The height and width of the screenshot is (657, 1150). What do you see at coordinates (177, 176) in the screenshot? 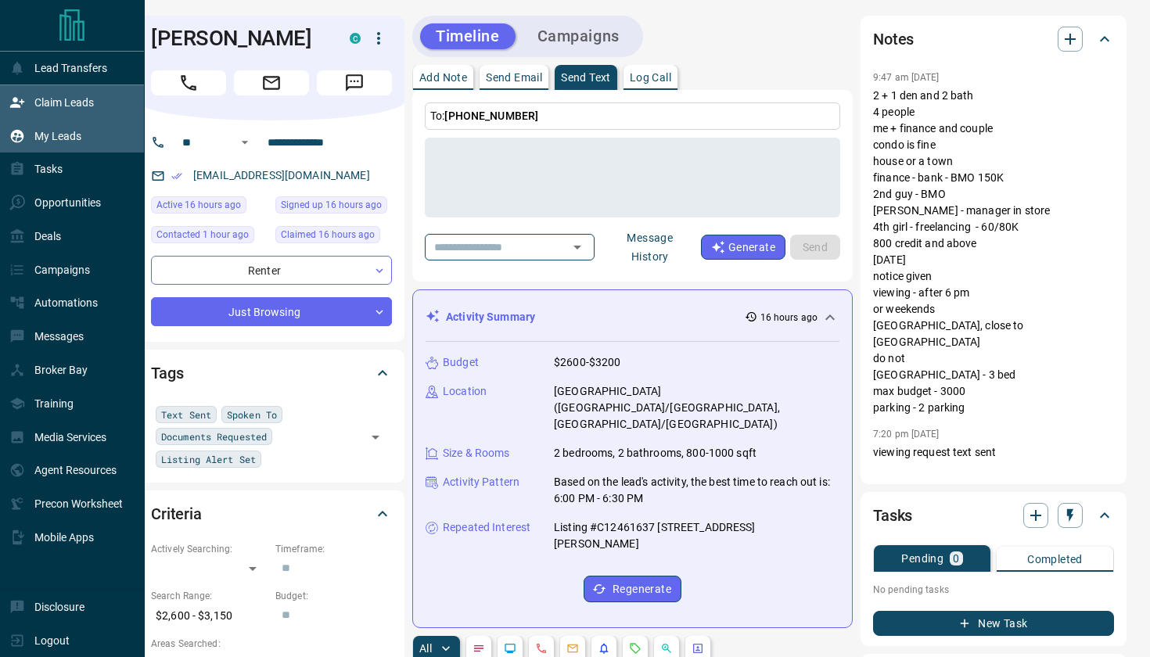
I see `svg: Email Verified` at bounding box center [177, 176].